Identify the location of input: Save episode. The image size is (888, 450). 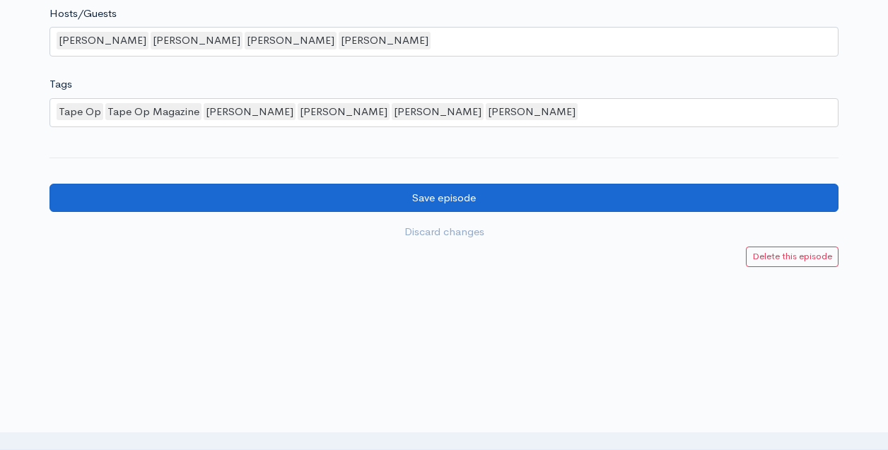
(444, 198).